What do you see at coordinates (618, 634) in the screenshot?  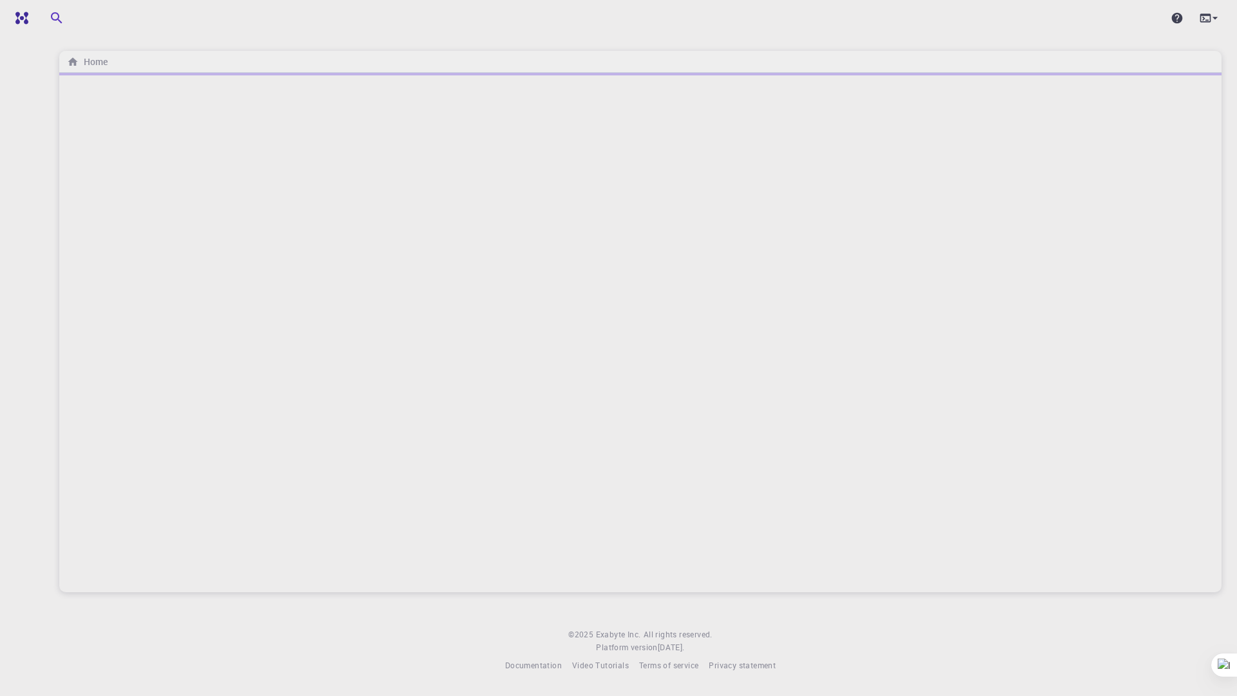 I see `span: Exabyte Inc.` at bounding box center [618, 634].